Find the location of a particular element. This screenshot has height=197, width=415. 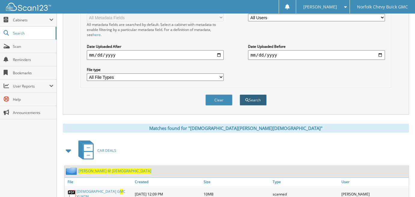

span: Norfolk Chevy Buick GMC is located at coordinates (382, 7).